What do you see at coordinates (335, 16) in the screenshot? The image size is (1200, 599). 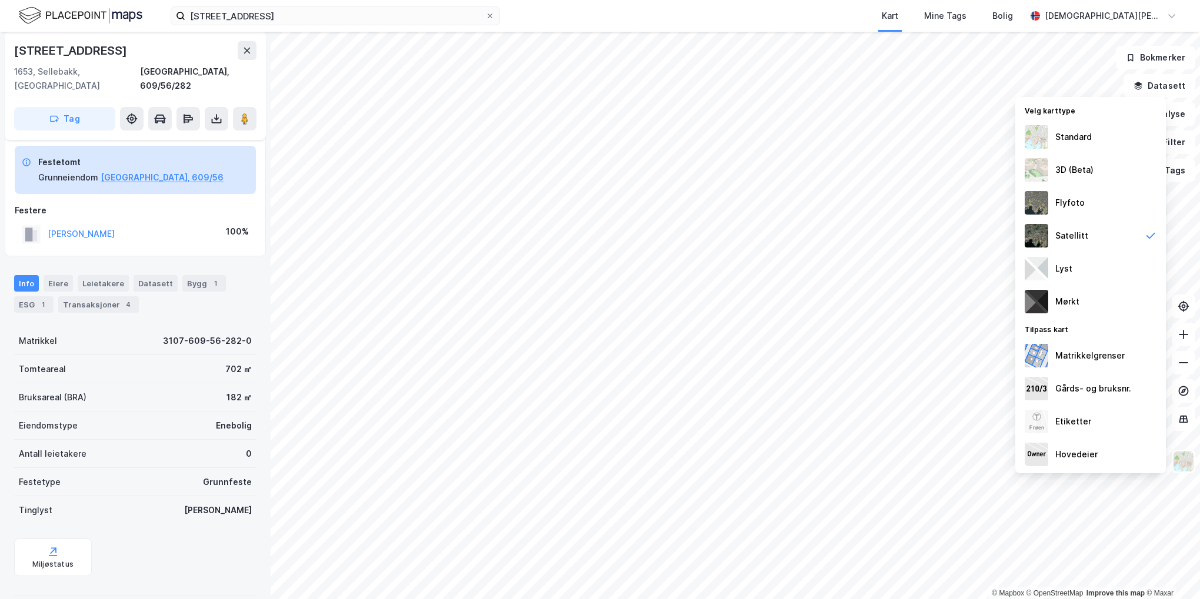 I see `input: Søk på adresse, matrikkel, gårdeiere, leietakere eller personer` at bounding box center [335, 16].